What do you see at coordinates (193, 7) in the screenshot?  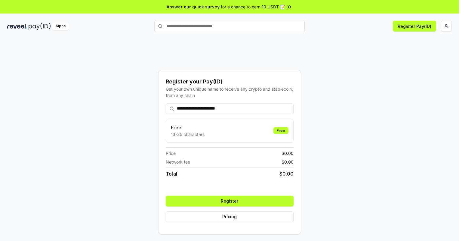 I see `span: Answer our quick survey` at bounding box center [193, 7].